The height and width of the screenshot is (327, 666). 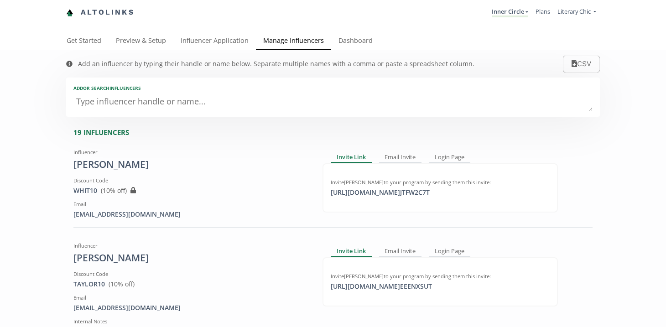 What do you see at coordinates (89, 284) in the screenshot?
I see `span: TAYLOR10` at bounding box center [89, 284].